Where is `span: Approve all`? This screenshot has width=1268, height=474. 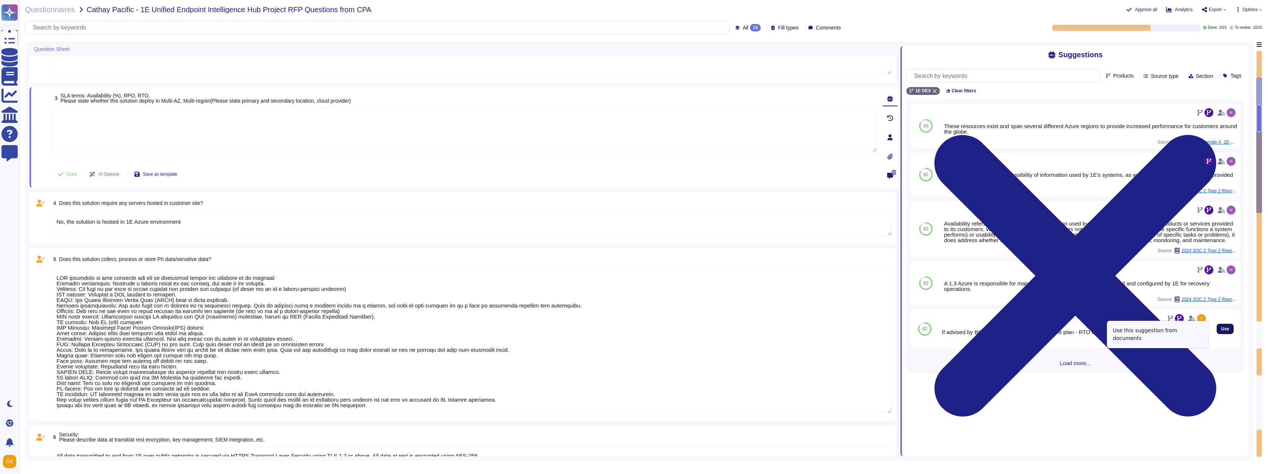 span: Approve all is located at coordinates (1146, 10).